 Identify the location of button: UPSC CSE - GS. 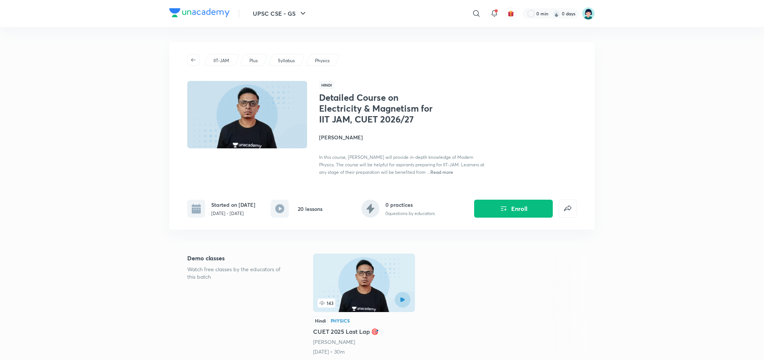
(280, 13).